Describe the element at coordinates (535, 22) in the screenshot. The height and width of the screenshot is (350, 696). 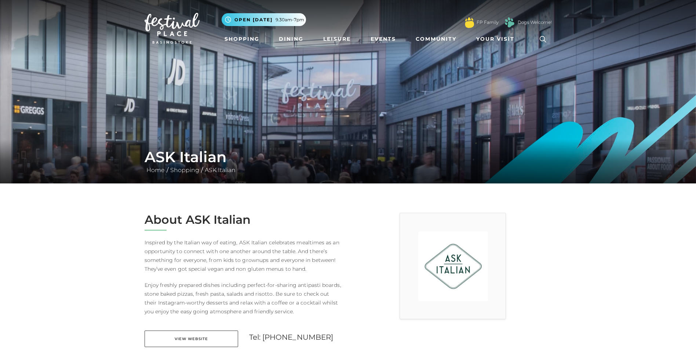
I see `a: Dogs Welcome!` at that location.